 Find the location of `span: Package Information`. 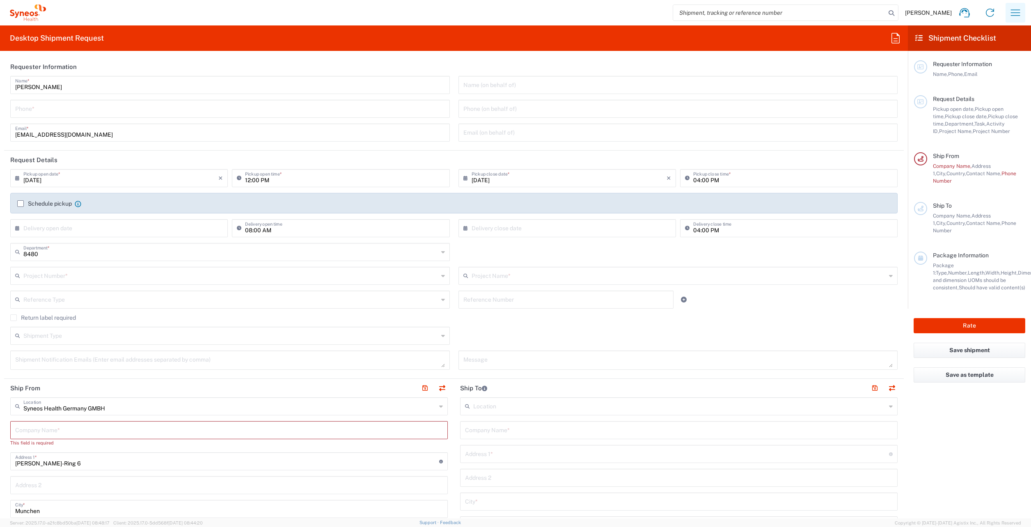

span: Package Information is located at coordinates (961, 255).